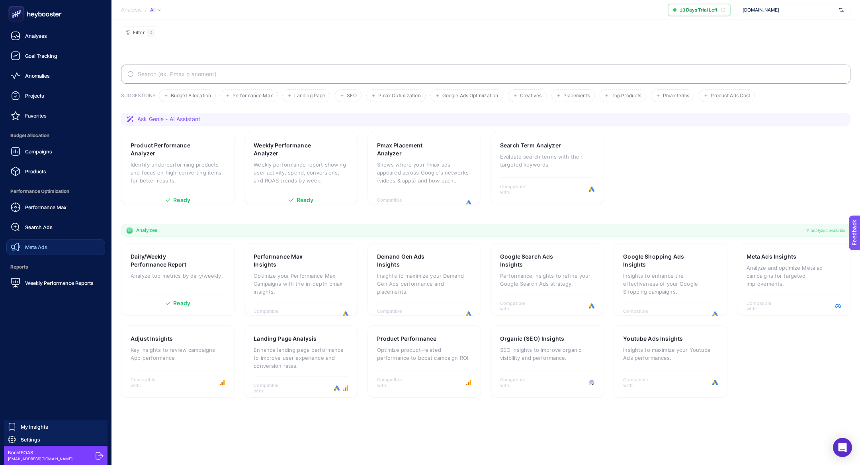 The image size is (860, 465). Describe the element at coordinates (547, 361) in the screenshot. I see `a: Organic (SEO) InsightsSEO insights to improve organic visibility and performance.Compatible with:` at that location.